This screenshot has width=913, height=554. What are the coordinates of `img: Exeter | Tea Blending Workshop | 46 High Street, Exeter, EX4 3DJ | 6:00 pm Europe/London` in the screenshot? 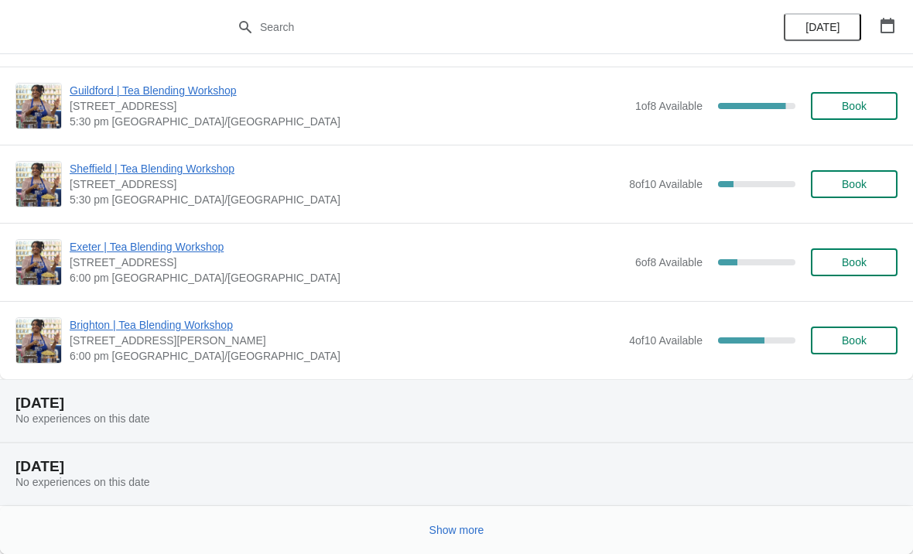 It's located at (39, 262).